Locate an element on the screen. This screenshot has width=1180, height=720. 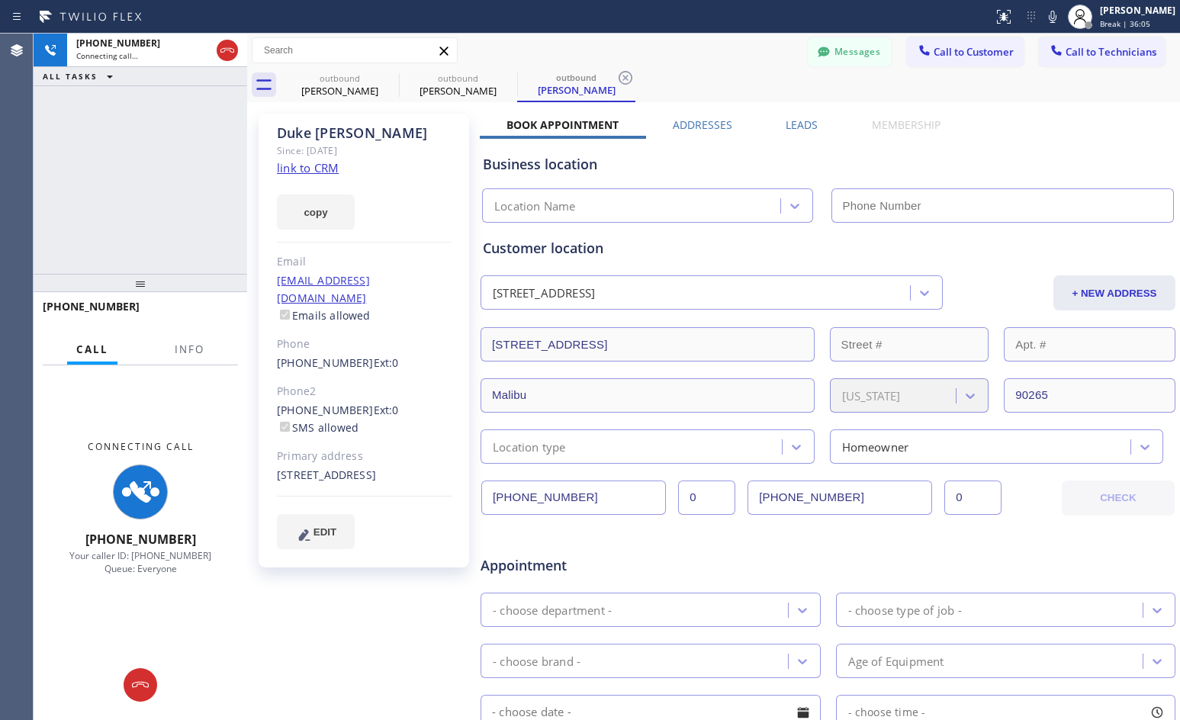
button: CHECK is located at coordinates (1118, 498).